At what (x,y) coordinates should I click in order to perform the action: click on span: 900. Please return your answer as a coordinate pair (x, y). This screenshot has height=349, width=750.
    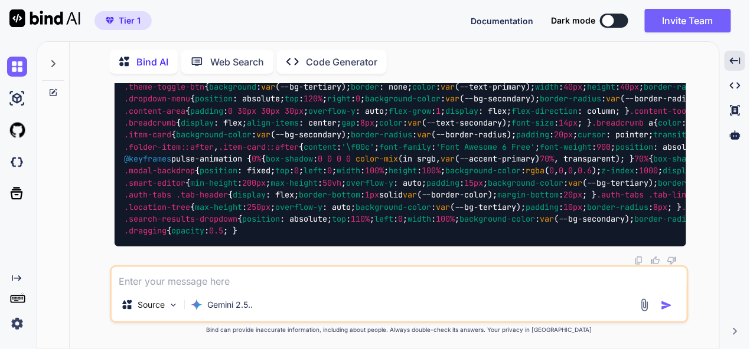
    Looking at the image, I should click on (603, 147).